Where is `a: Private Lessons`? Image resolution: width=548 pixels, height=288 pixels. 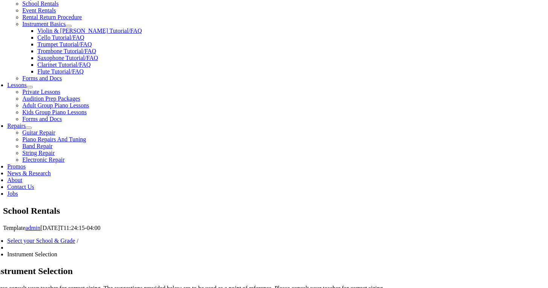
a: Private Lessons is located at coordinates (41, 92).